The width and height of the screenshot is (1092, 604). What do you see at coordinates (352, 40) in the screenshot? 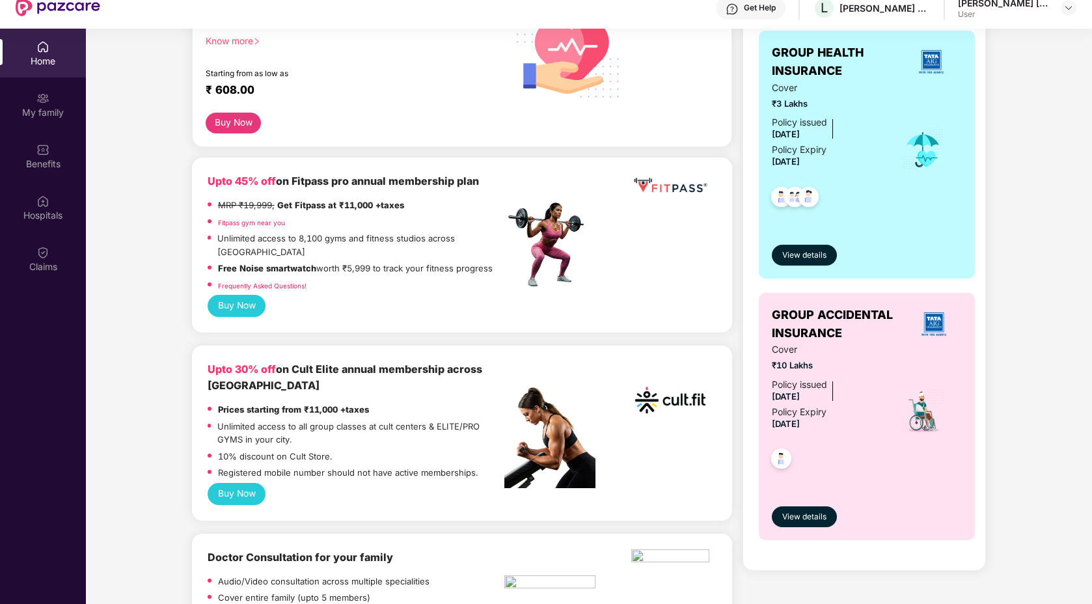
I see `div: Know more` at bounding box center [352, 40].